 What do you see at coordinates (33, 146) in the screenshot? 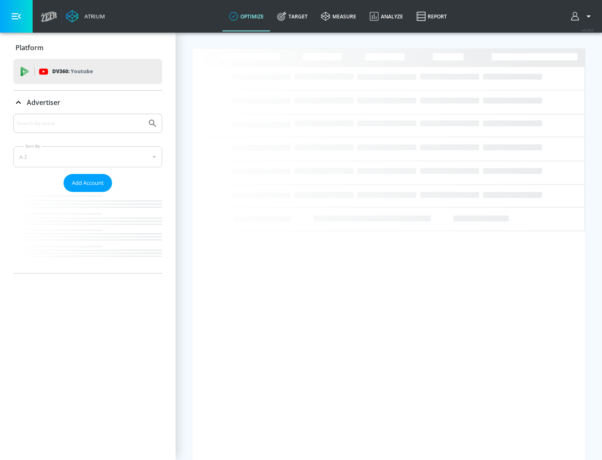
I see `label: Sort By` at bounding box center [33, 146].